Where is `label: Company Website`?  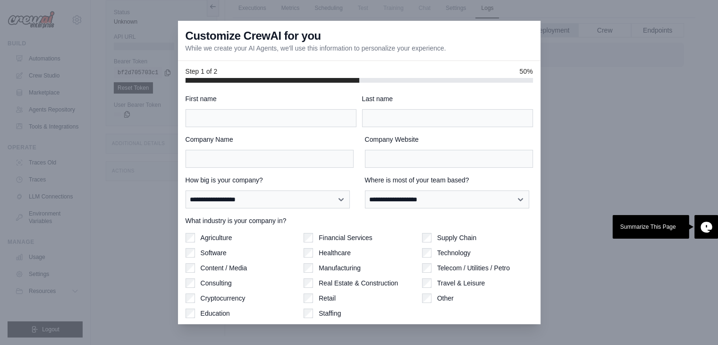
label: Company Website is located at coordinates (449, 139).